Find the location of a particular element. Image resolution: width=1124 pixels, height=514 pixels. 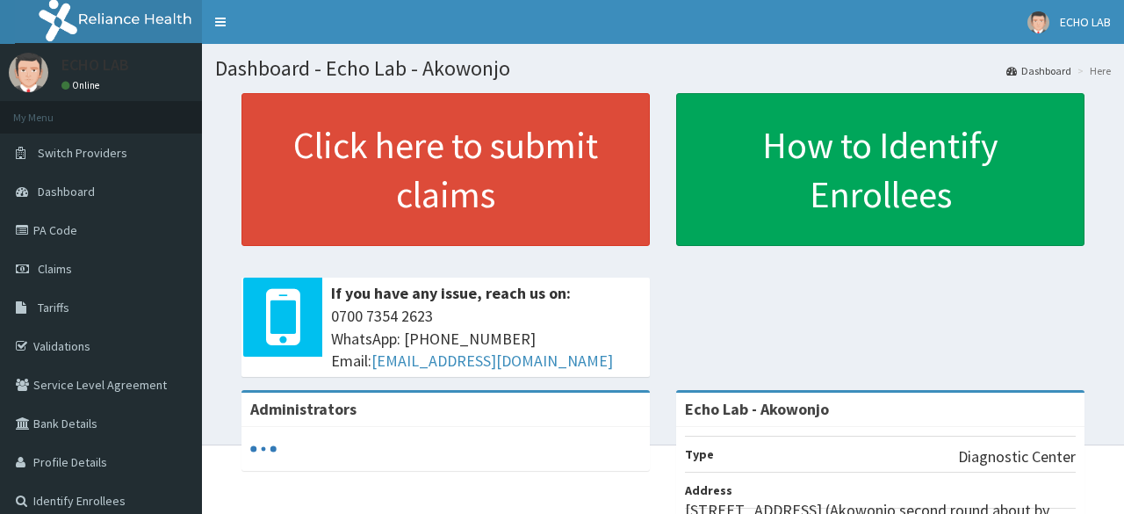

span: Claims is located at coordinates (54, 269).